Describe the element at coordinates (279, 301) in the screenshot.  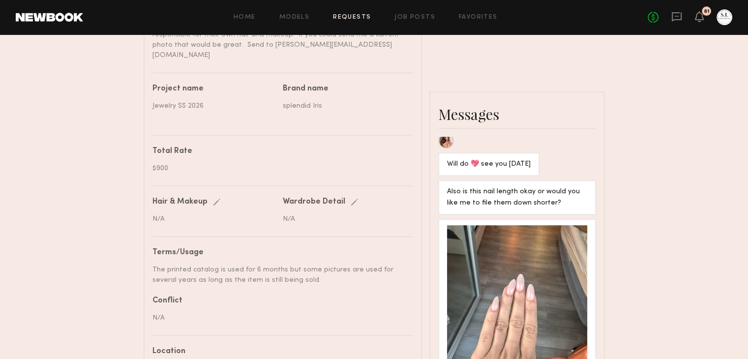
I see `div: Conflict` at that location.